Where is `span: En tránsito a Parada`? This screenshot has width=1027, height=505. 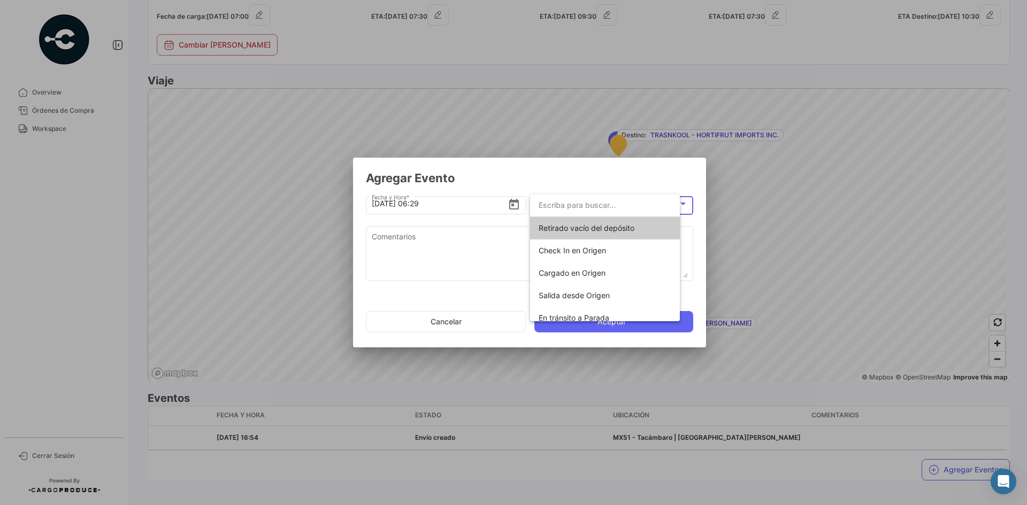 span: En tránsito a Parada is located at coordinates (574, 318).